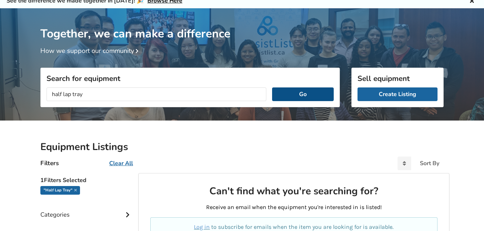 This screenshot has height=231, width=484. What do you see at coordinates (87, 209) in the screenshot?
I see `div: Categories` at bounding box center [87, 209].